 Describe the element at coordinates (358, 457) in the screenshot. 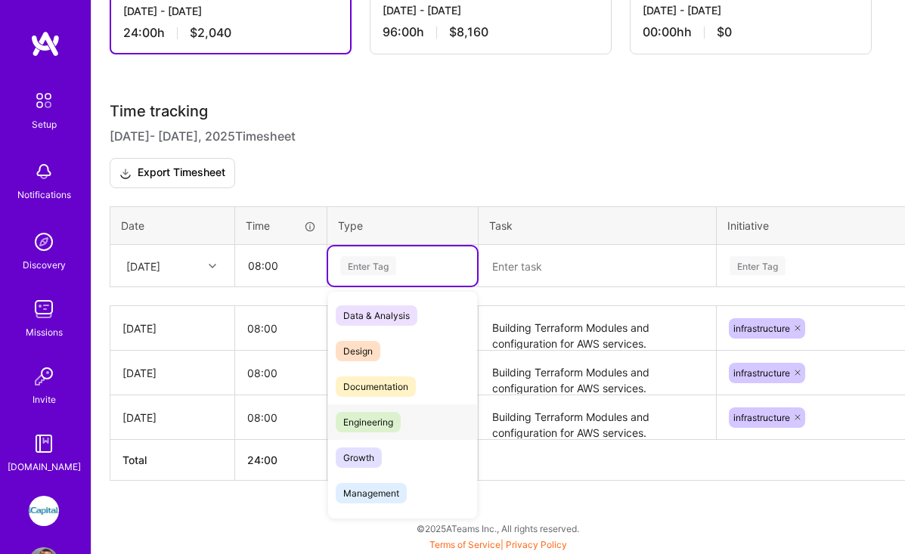

I see `span: Growth` at that location.